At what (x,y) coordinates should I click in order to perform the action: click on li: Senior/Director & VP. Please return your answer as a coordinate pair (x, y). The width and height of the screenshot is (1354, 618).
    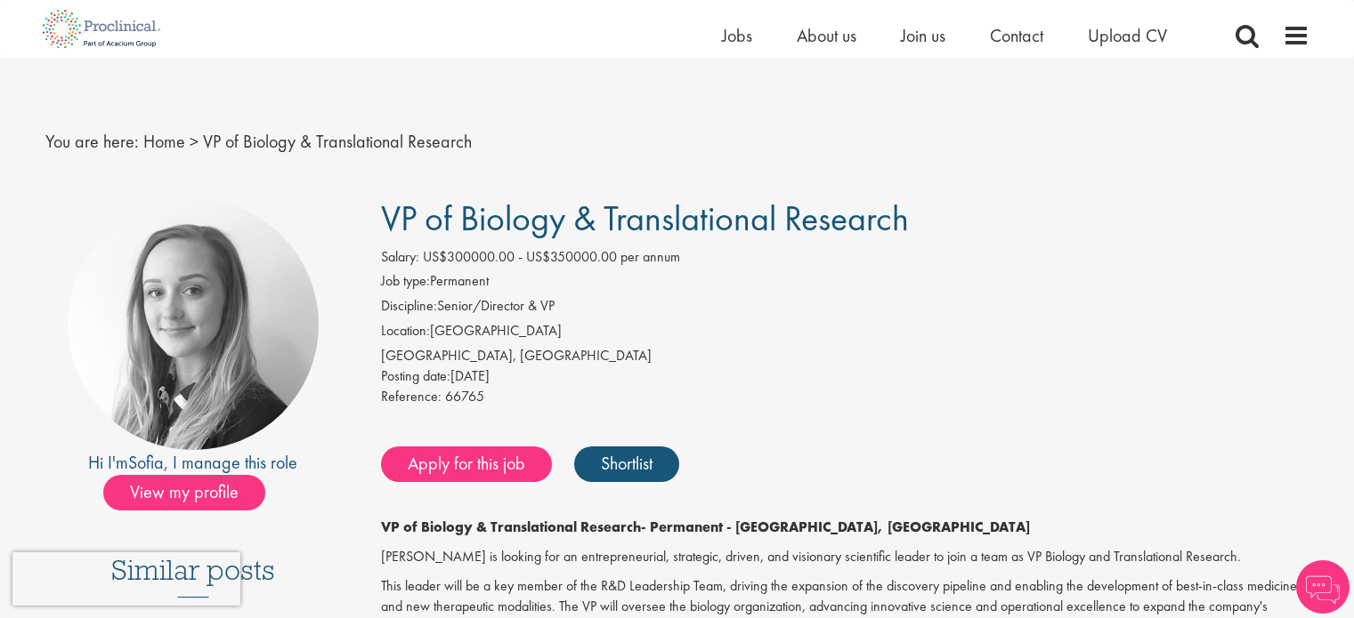
    Looking at the image, I should click on (845, 309).